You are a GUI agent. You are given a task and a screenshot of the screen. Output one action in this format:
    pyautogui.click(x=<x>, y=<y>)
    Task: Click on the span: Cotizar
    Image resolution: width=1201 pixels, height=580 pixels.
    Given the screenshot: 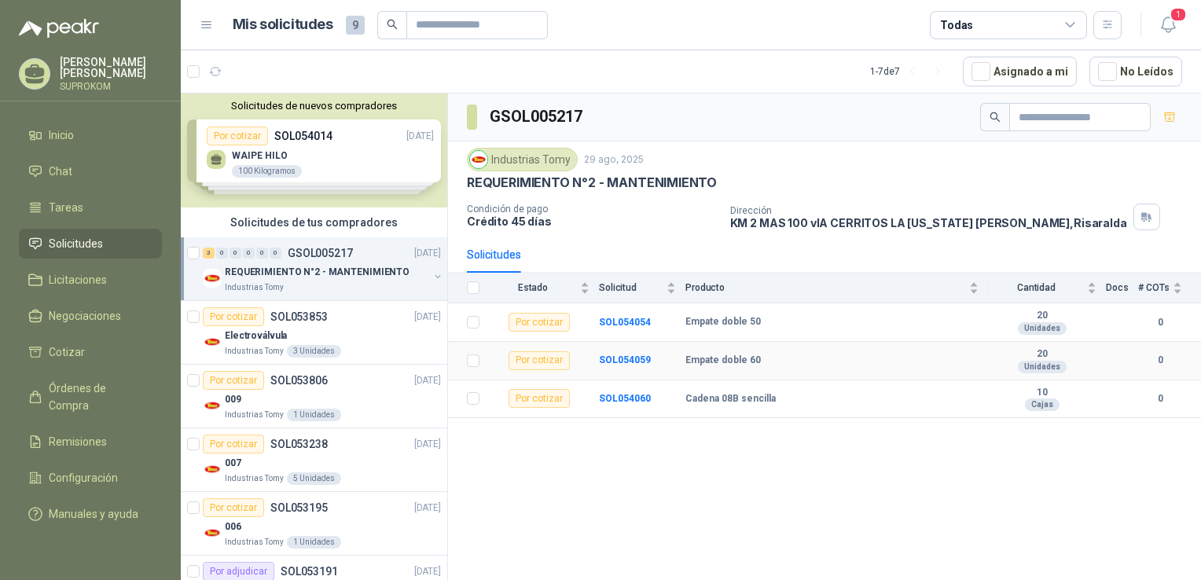 What is the action you would take?
    pyautogui.click(x=67, y=352)
    